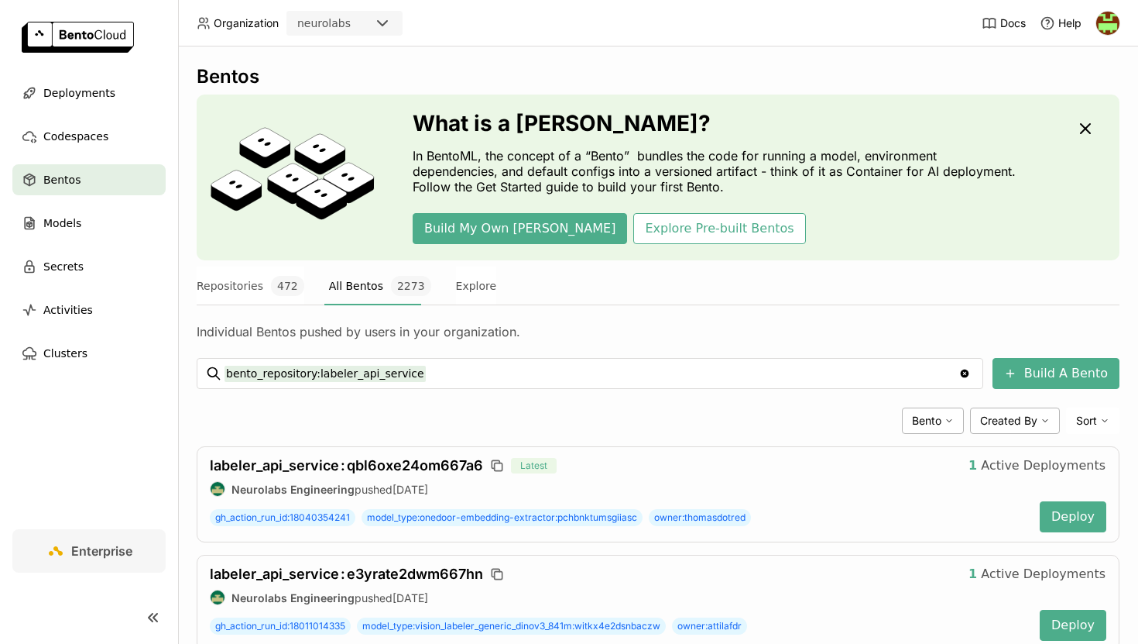 The image size is (1138, 644). I want to click on button: Explore, so click(476, 286).